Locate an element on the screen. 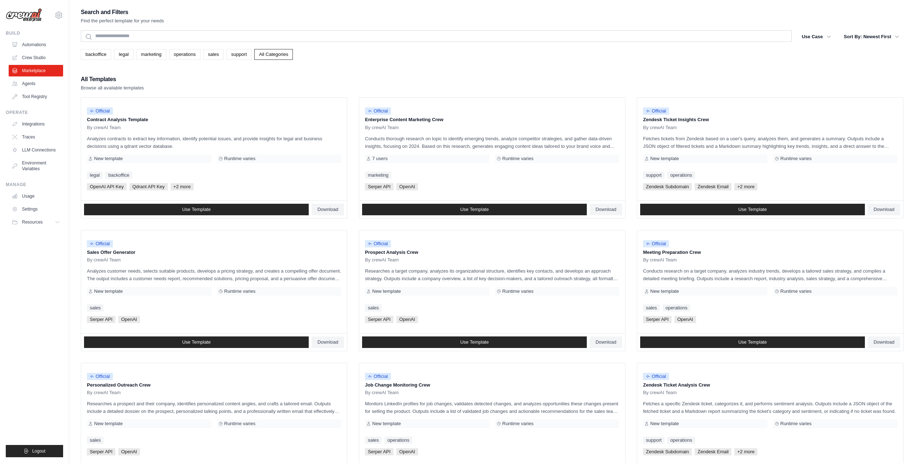 This screenshot has width=915, height=463. p: Researches a target company, analyzes its organizational structure, identifies key contacts, and ... is located at coordinates (492, 275).